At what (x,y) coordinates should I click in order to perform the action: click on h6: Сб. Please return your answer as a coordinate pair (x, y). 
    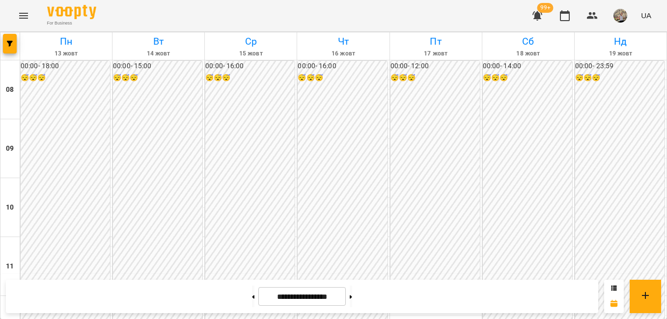
    Looking at the image, I should click on (528, 41).